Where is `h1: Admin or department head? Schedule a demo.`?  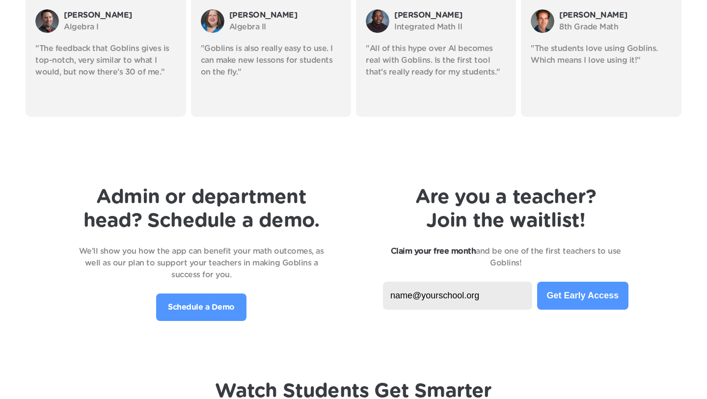
h1: Admin or department head? Schedule a demo. is located at coordinates (201, 209).